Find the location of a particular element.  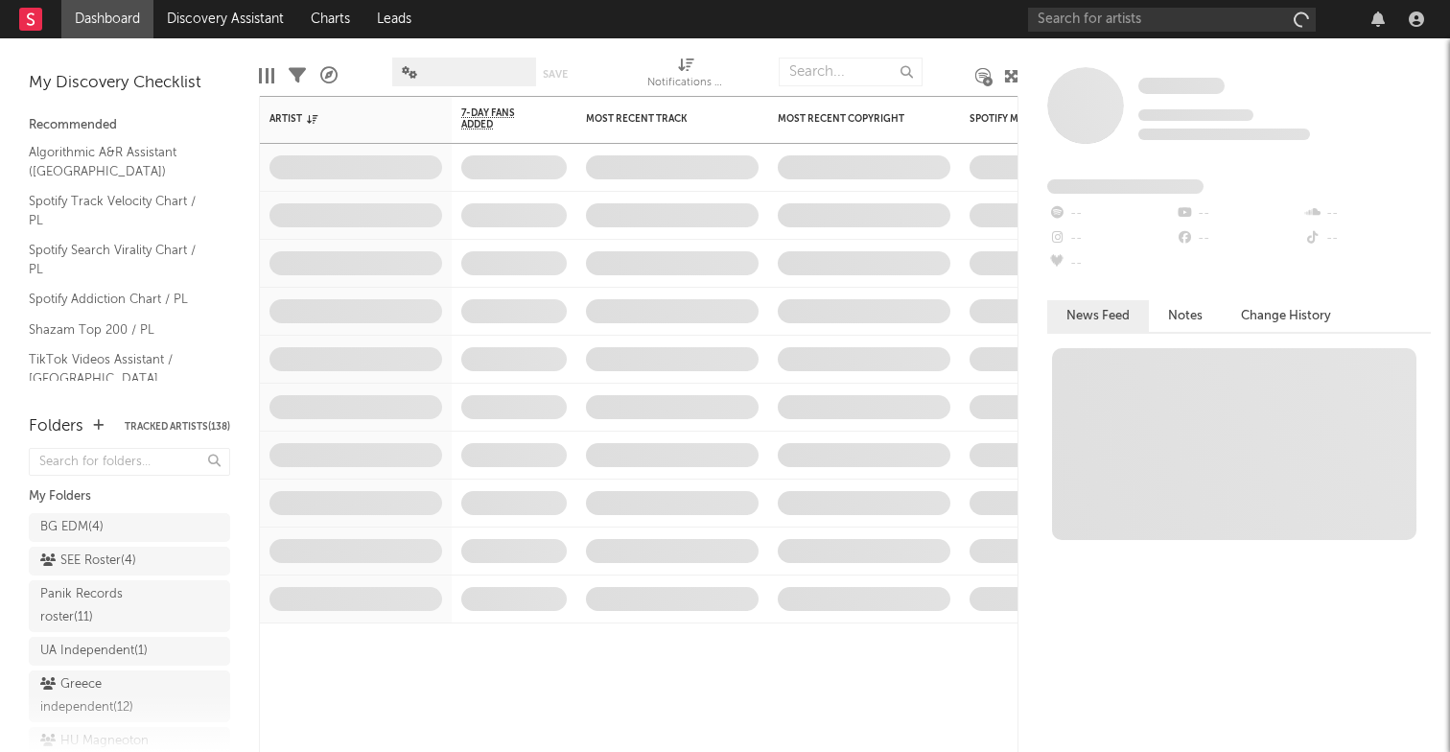

div: My Discovery Checklist is located at coordinates (129, 83).